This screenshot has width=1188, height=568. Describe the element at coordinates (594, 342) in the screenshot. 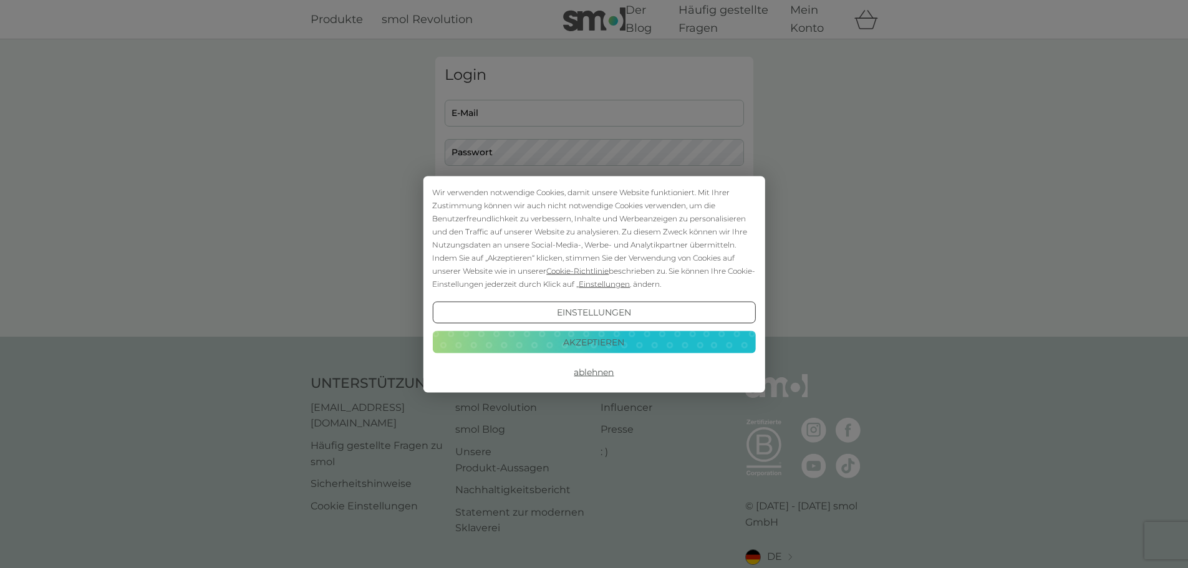

I see `font: Akzeptieren` at that location.